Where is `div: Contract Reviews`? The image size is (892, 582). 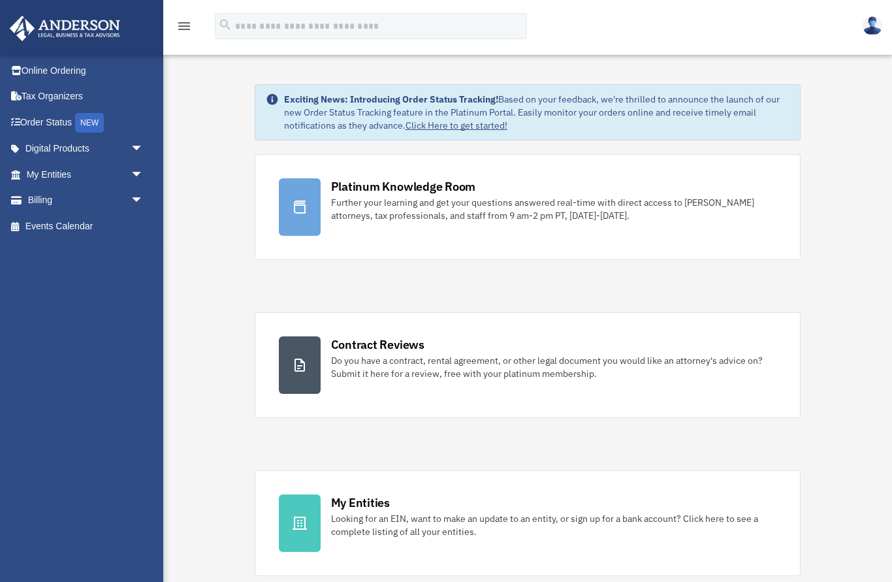
div: Contract Reviews is located at coordinates (377, 344).